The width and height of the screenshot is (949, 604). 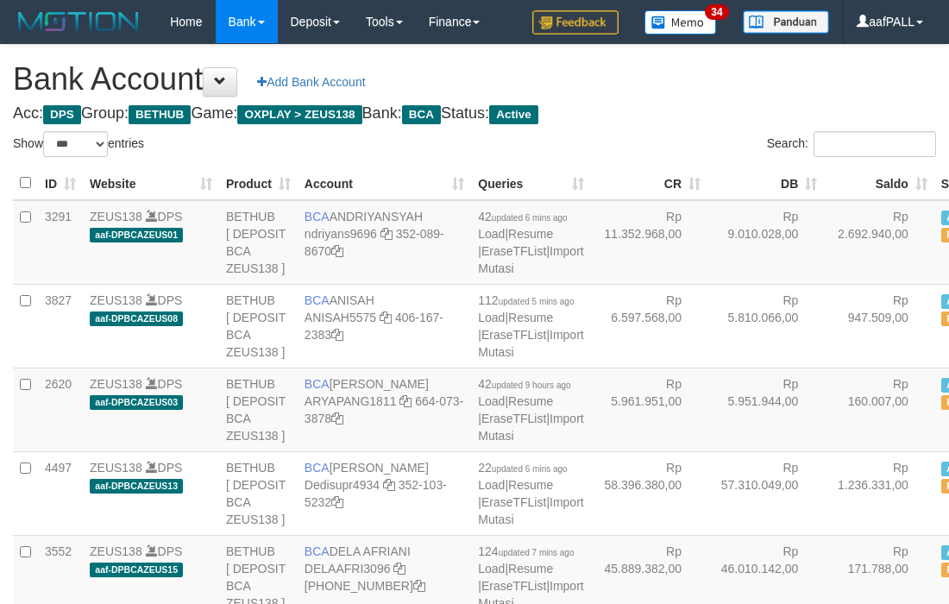 What do you see at coordinates (525, 300) in the screenshot?
I see `span: 112` at bounding box center [525, 300].